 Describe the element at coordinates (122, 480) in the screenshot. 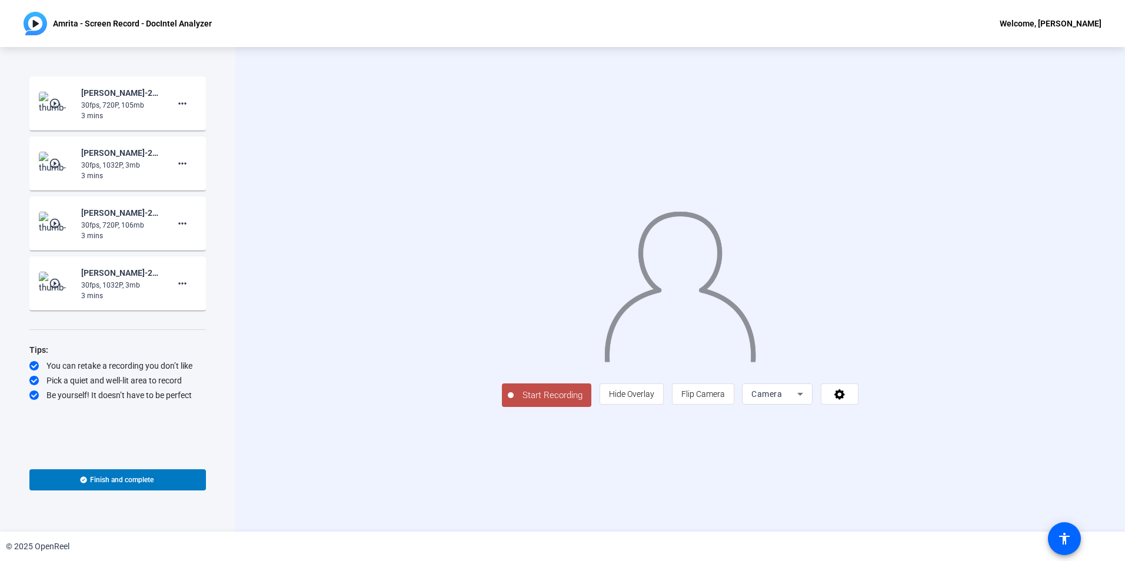

I see `span: Finish and complete` at that location.